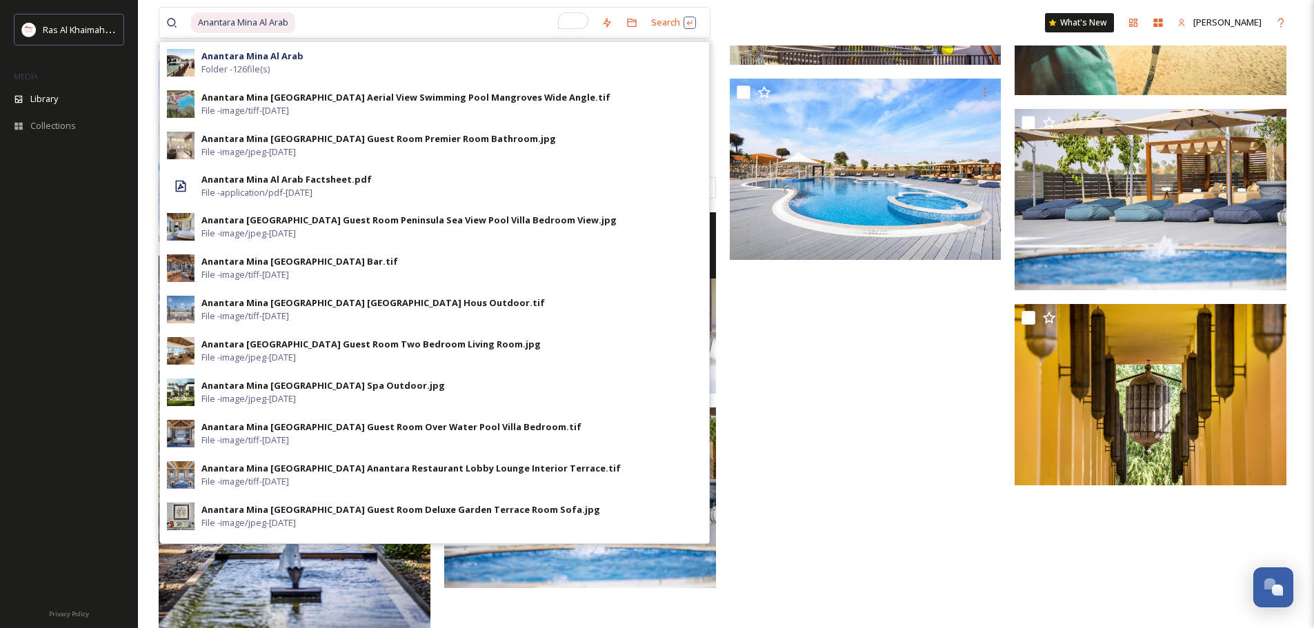  Describe the element at coordinates (69, 613) in the screenshot. I see `a: Privacy Policy` at that location.